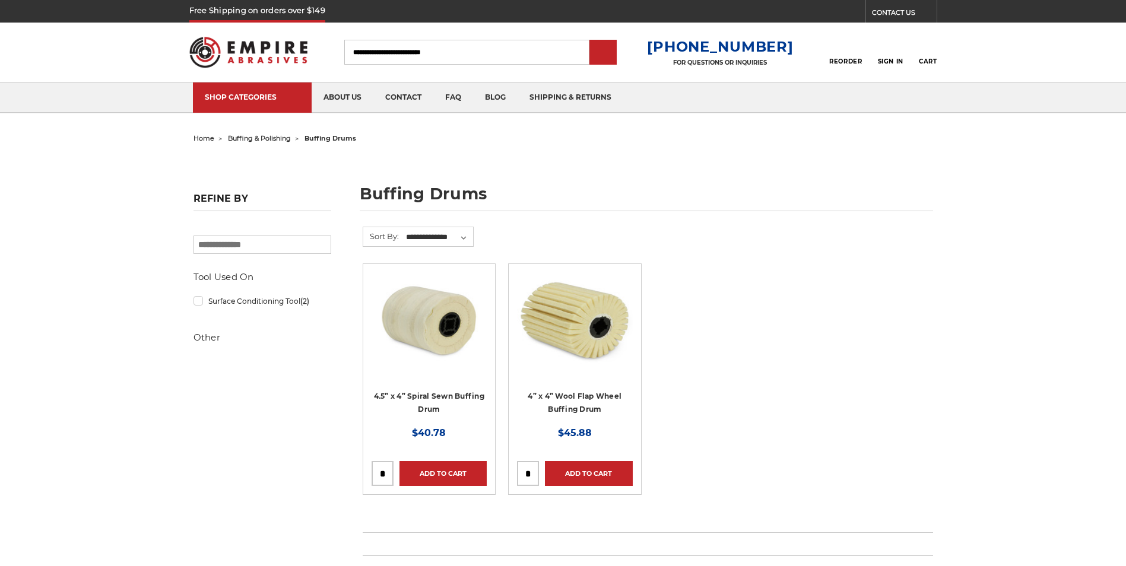 This screenshot has height=566, width=1126. Describe the element at coordinates (381, 236) in the screenshot. I see `label: Sort By:` at that location.